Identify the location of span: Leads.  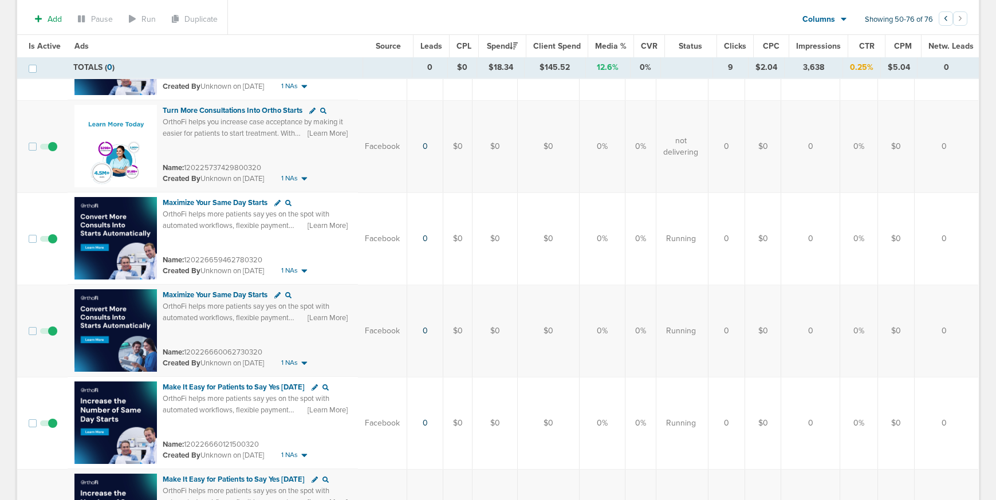
(431, 46).